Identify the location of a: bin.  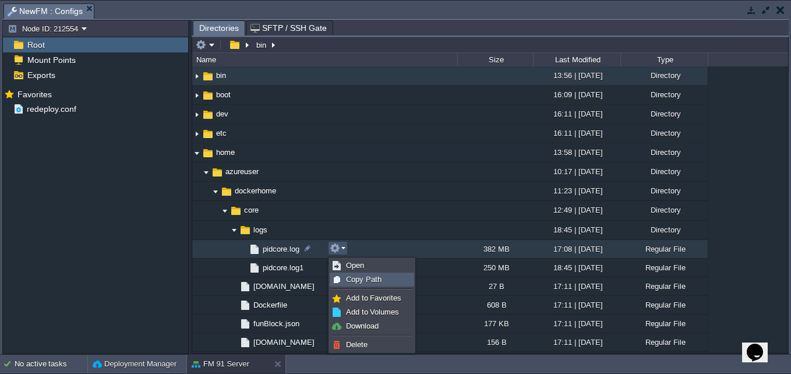
(221, 75).